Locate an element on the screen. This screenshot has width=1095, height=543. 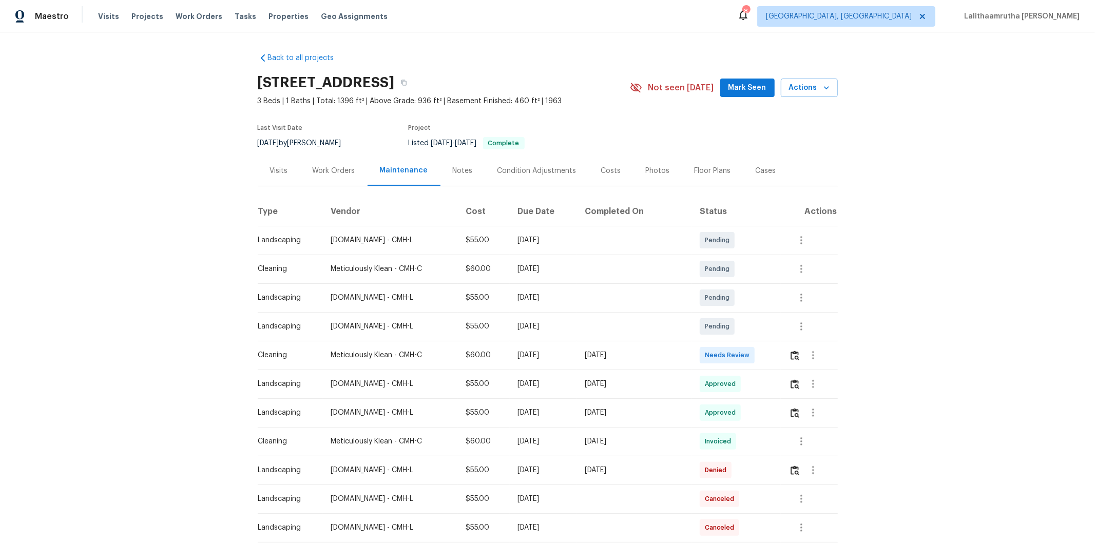
div: Cases is located at coordinates (766, 171).